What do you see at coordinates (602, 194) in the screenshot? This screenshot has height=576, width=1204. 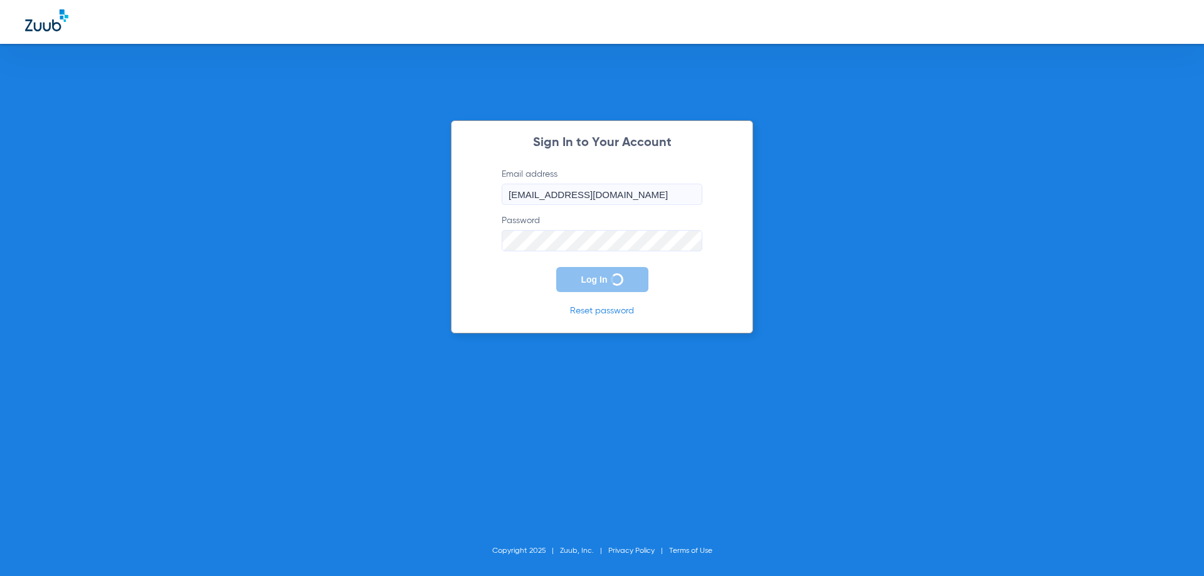 I see `input: Email address` at bounding box center [602, 194].